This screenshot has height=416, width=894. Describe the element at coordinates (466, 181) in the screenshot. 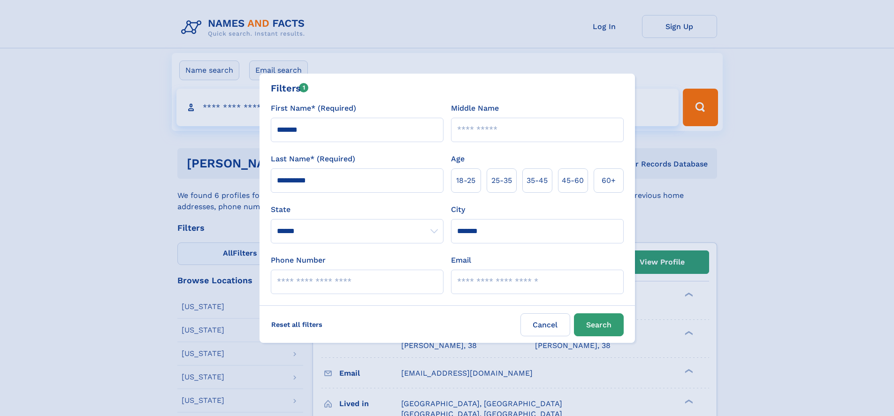

I see `span: 18‑25` at that location.